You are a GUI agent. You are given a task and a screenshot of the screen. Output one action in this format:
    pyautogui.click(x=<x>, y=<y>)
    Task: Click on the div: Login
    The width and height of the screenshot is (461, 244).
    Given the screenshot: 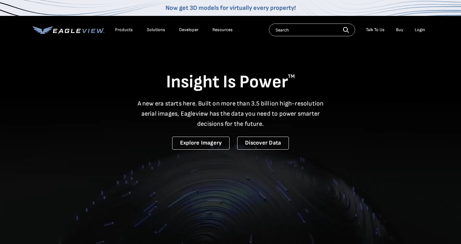 What is the action you would take?
    pyautogui.click(x=420, y=30)
    